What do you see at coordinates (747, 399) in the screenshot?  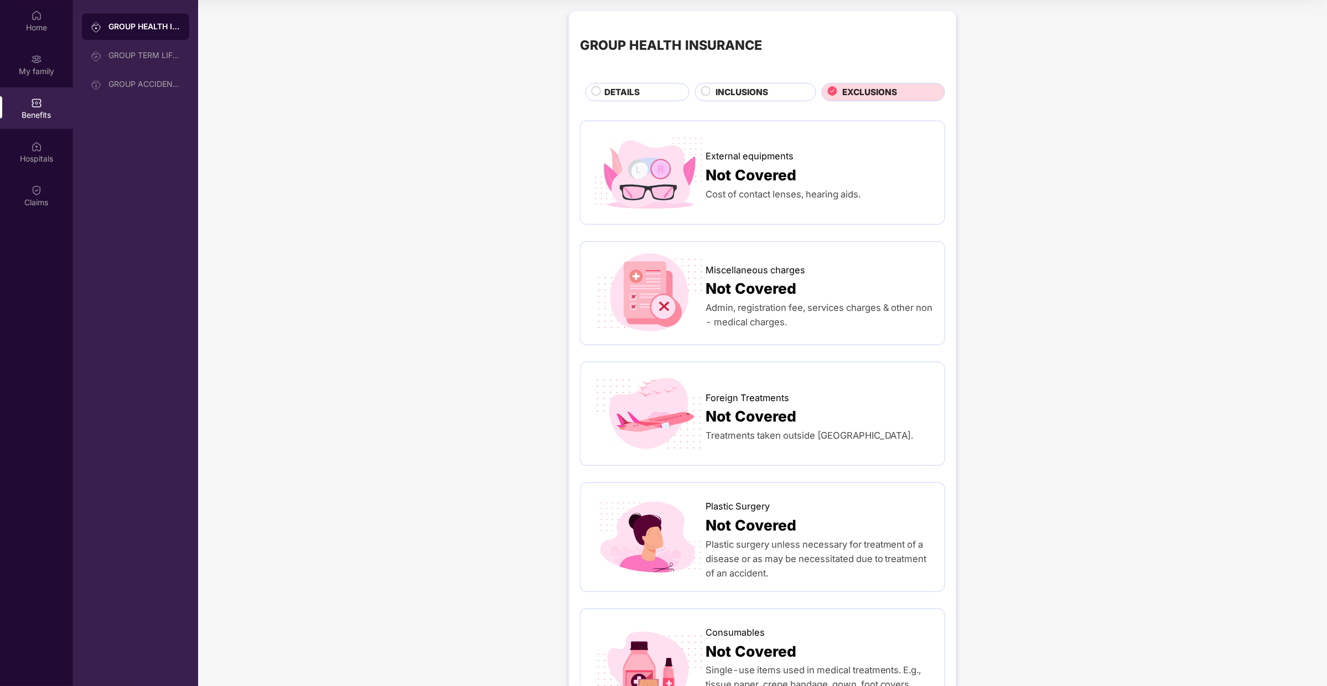 I see `span: Foreign Treatments` at bounding box center [747, 399].